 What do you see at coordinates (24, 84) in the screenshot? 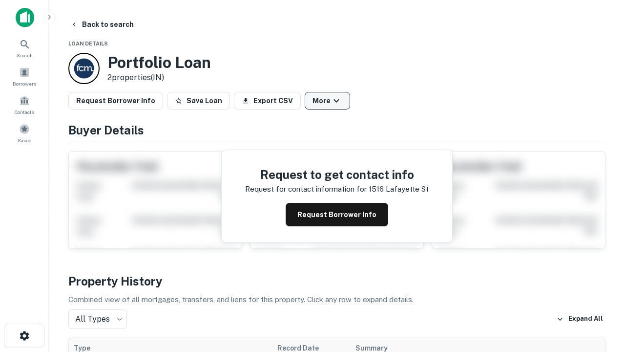
I see `span: Borrowers` at bounding box center [24, 84].